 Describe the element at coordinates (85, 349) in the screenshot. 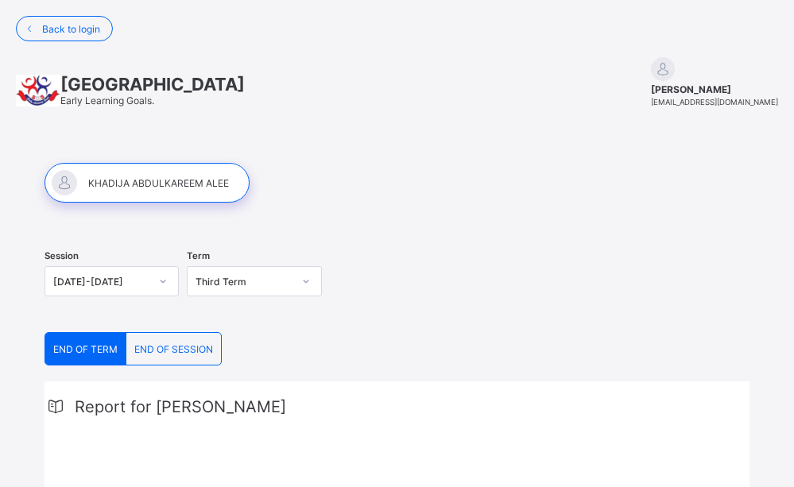

I see `span: END OF TERM` at that location.